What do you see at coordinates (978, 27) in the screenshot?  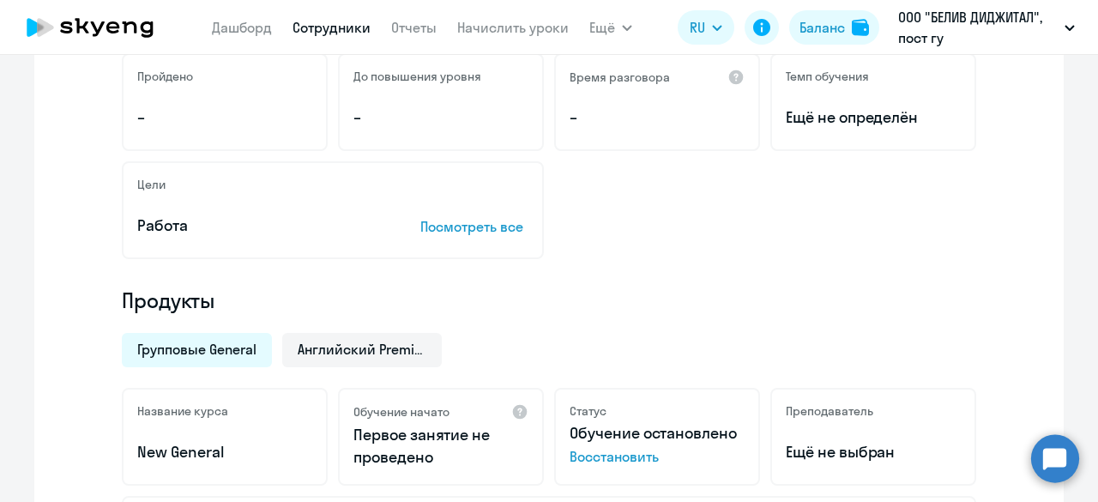 I see `p: ООО "БЕЛИВ ДИДЖИТАЛ", пост гу` at bounding box center [978, 27].